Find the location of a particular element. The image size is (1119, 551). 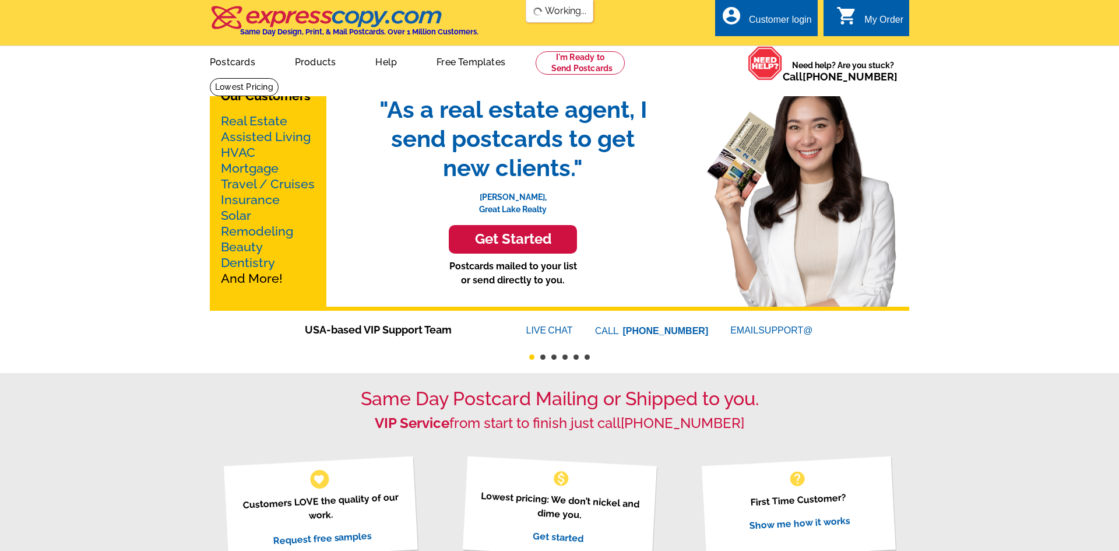

a: LIVECHAT is located at coordinates (549, 330).